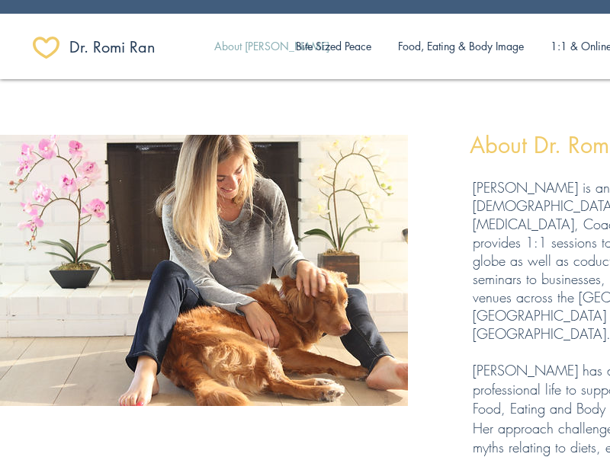 The image size is (610, 457). What do you see at coordinates (123, 47) in the screenshot?
I see `a: ​Dr. Romi Ran` at bounding box center [123, 47].